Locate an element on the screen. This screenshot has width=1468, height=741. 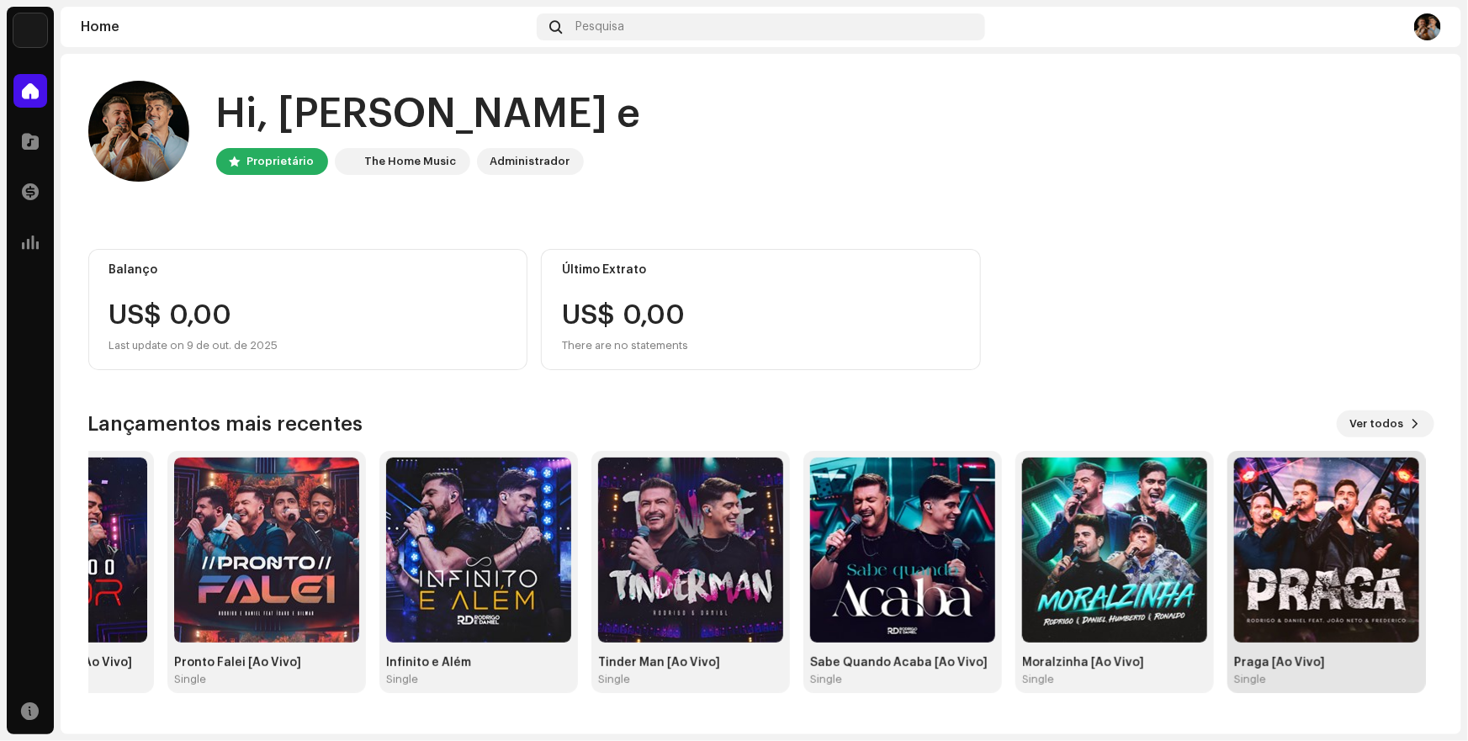
re-o-card-value: Balanço is located at coordinates (308, 310).